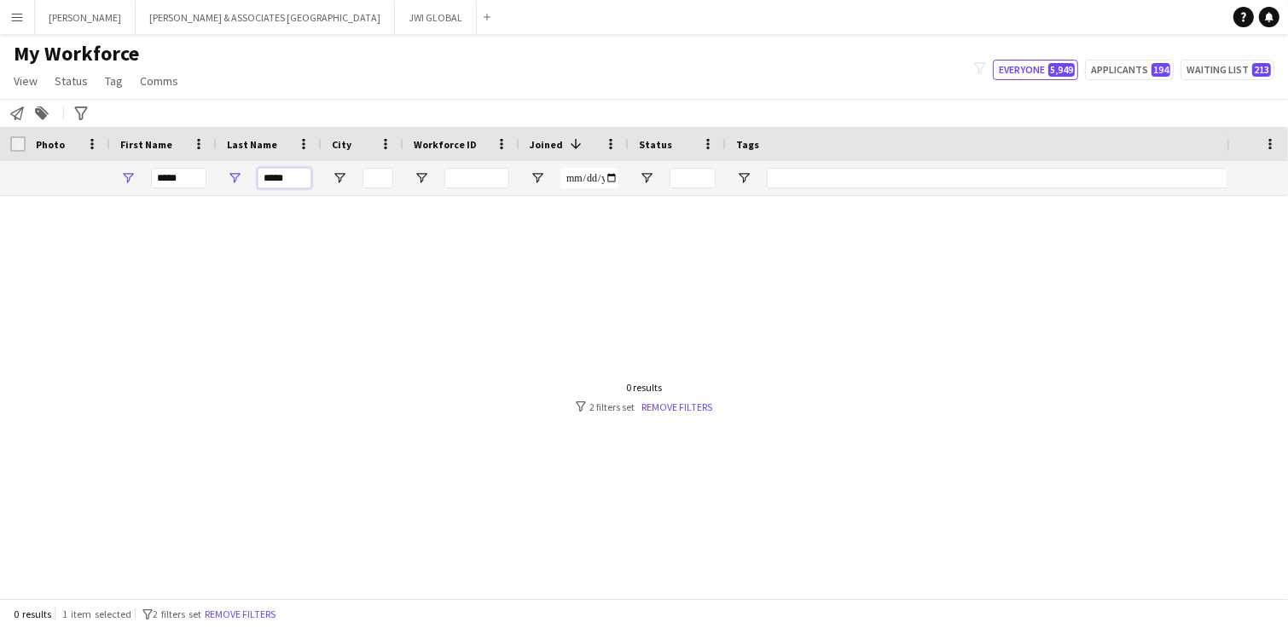  Describe the element at coordinates (445, 144) in the screenshot. I see `span: Workforce ID` at that location.